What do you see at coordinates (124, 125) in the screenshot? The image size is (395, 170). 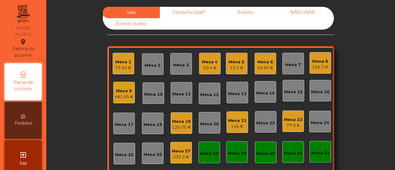 I see `div: Mesa 17` at bounding box center [124, 125].